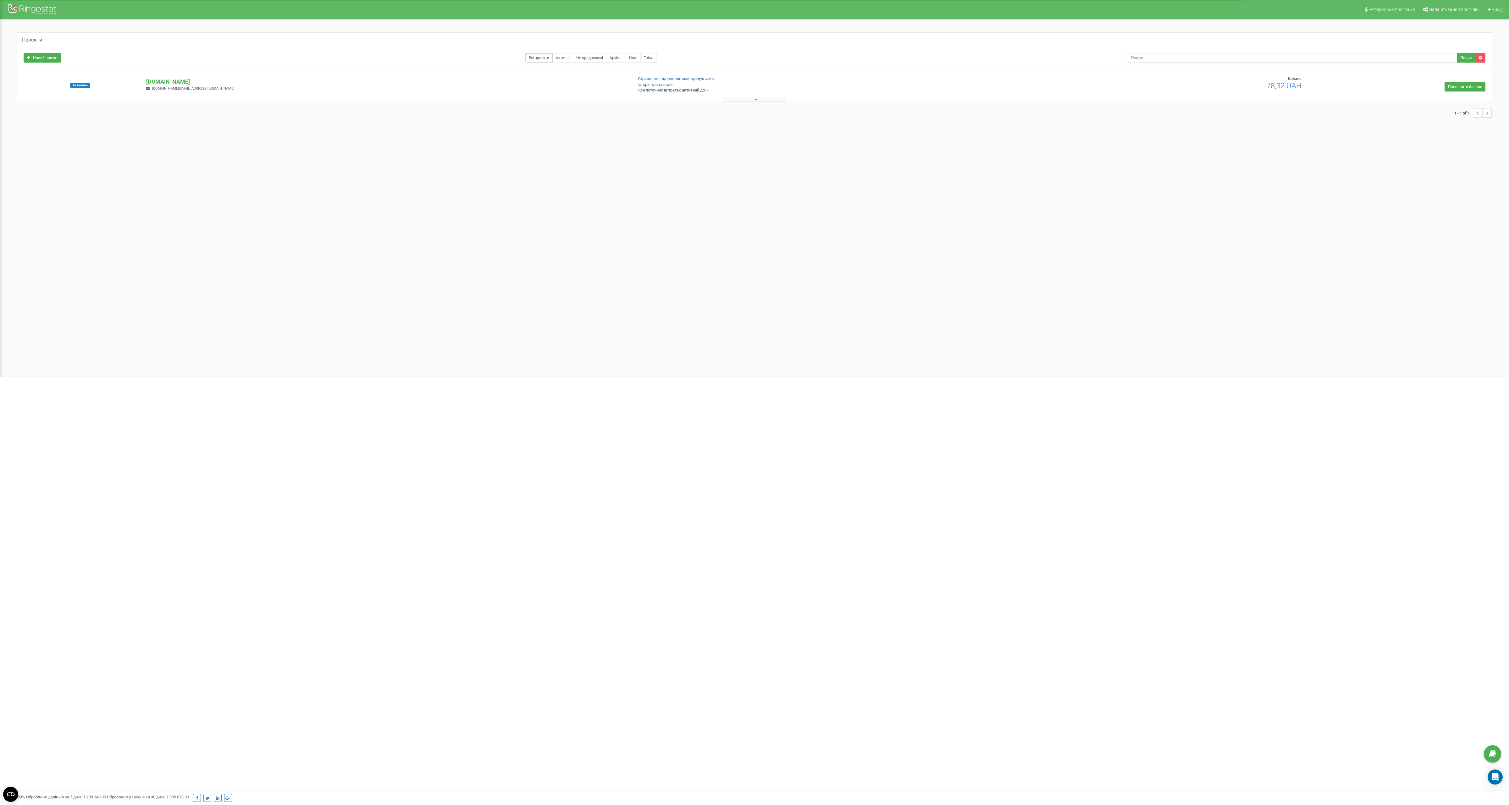  I want to click on a: Активні, so click(563, 58).